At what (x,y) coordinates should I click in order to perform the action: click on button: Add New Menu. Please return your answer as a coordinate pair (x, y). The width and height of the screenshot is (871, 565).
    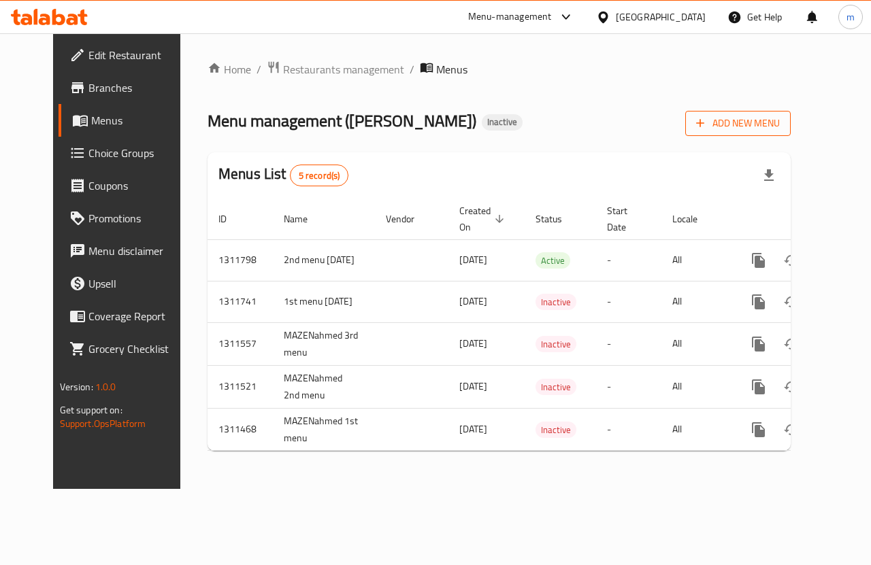
    Looking at the image, I should click on (738, 123).